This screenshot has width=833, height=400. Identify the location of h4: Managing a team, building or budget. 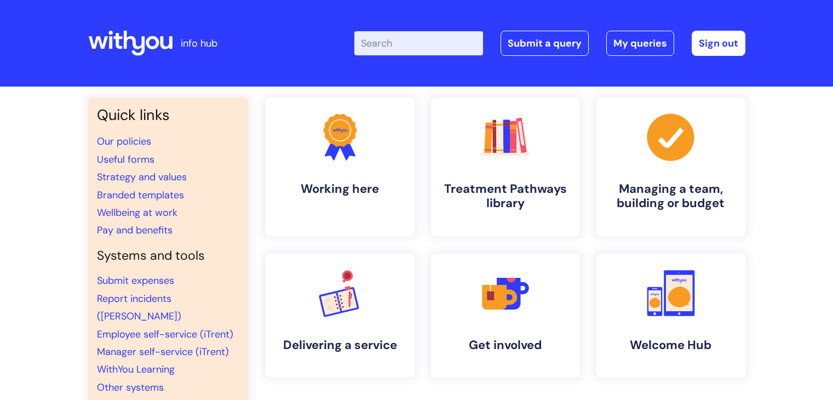
(671, 196).